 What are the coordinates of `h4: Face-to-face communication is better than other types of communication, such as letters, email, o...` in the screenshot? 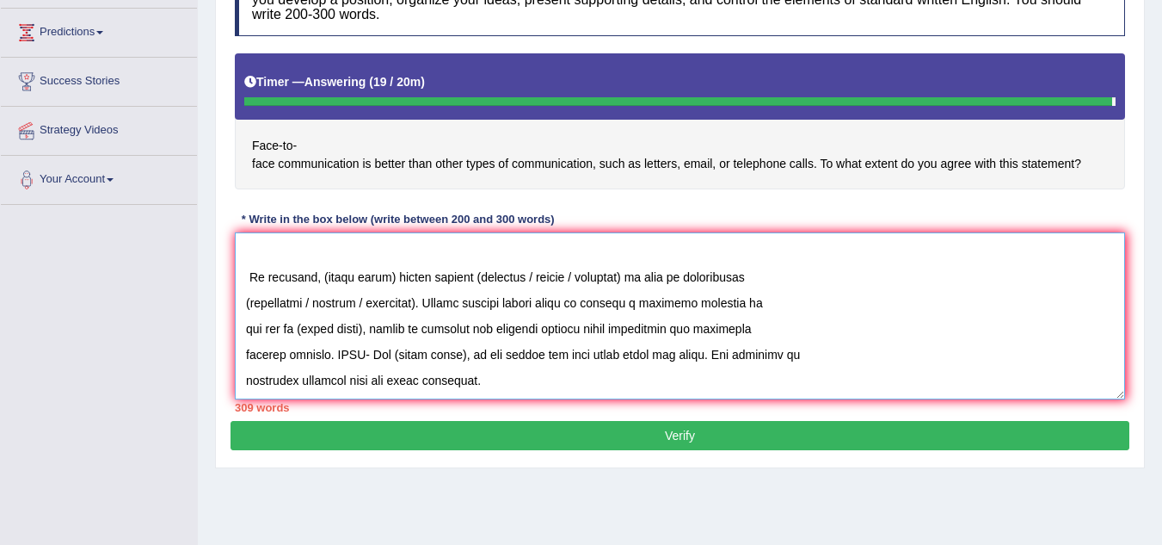 It's located at (680, 121).